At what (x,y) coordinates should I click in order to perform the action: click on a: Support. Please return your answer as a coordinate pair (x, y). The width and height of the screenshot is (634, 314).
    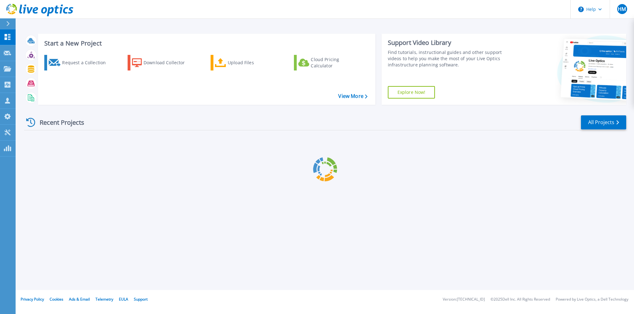
    Looking at the image, I should click on (141, 299).